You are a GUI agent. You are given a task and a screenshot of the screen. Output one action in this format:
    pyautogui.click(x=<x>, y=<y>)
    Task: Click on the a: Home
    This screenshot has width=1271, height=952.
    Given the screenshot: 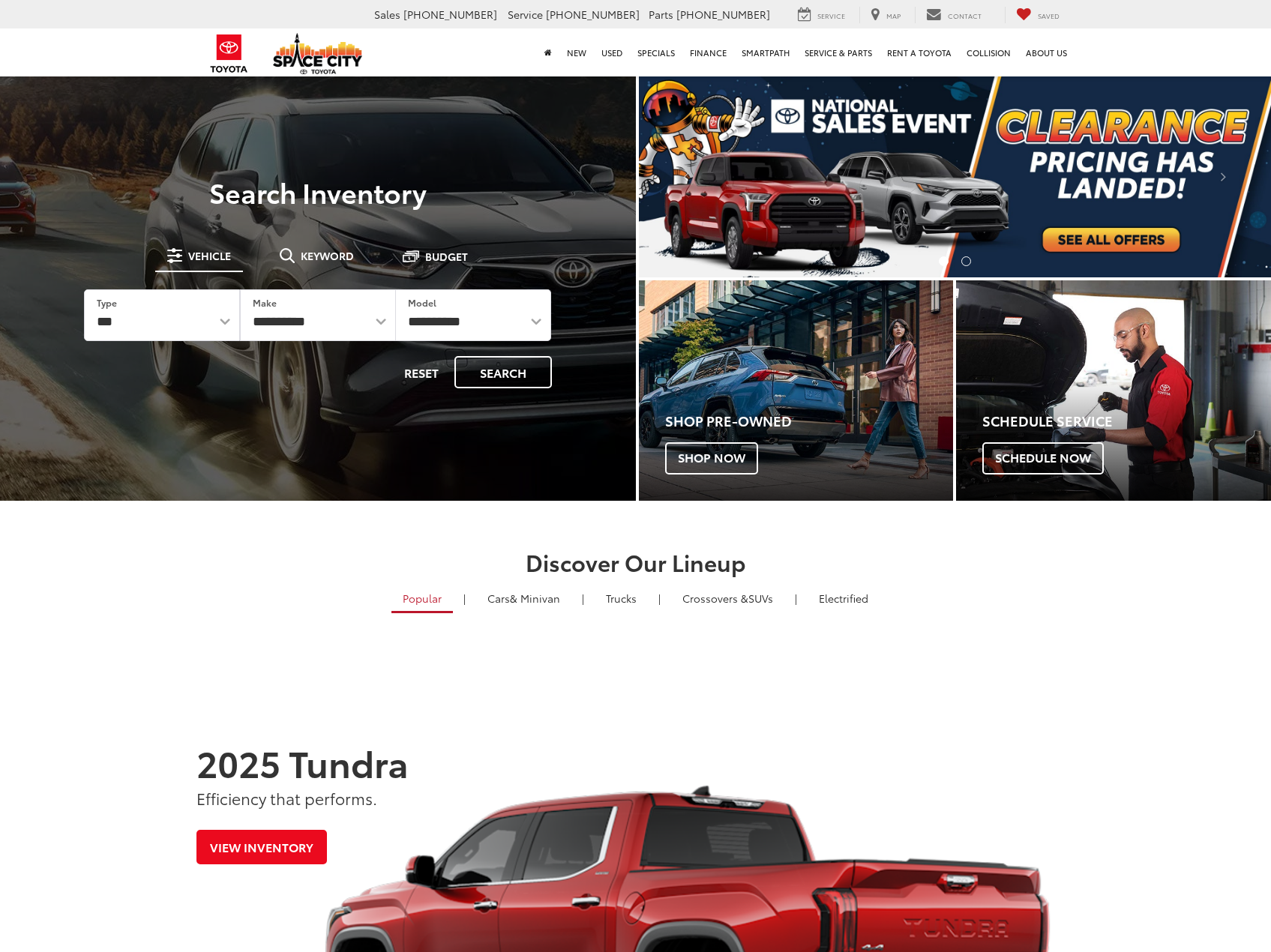 What is the action you would take?
    pyautogui.click(x=548, y=53)
    